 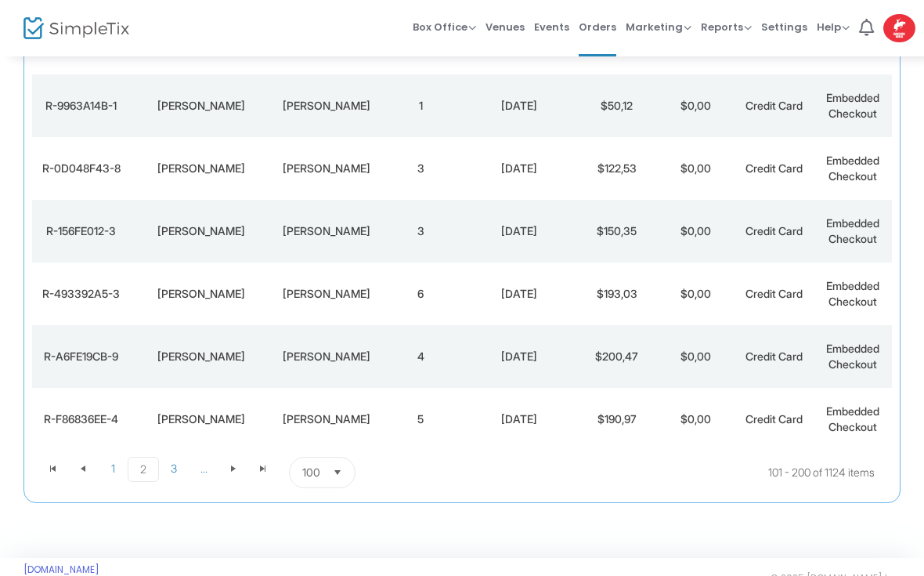 I want to click on div: R-493392A5-3, so click(x=81, y=294).